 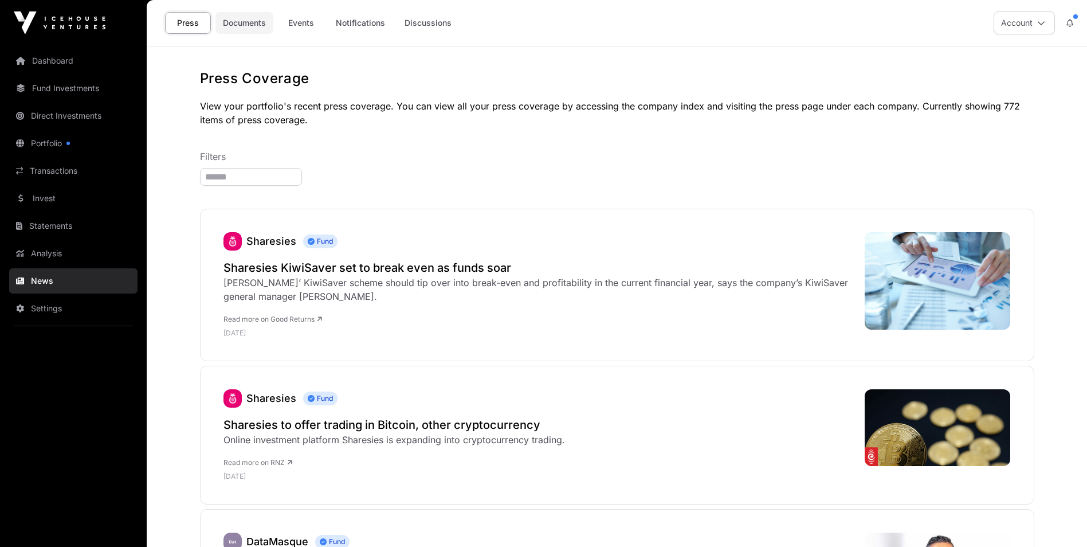 What do you see at coordinates (394, 439) in the screenshot?
I see `div: Online investment platform Sharesies is expanding into cryptocurrency trading.` at bounding box center [394, 439].